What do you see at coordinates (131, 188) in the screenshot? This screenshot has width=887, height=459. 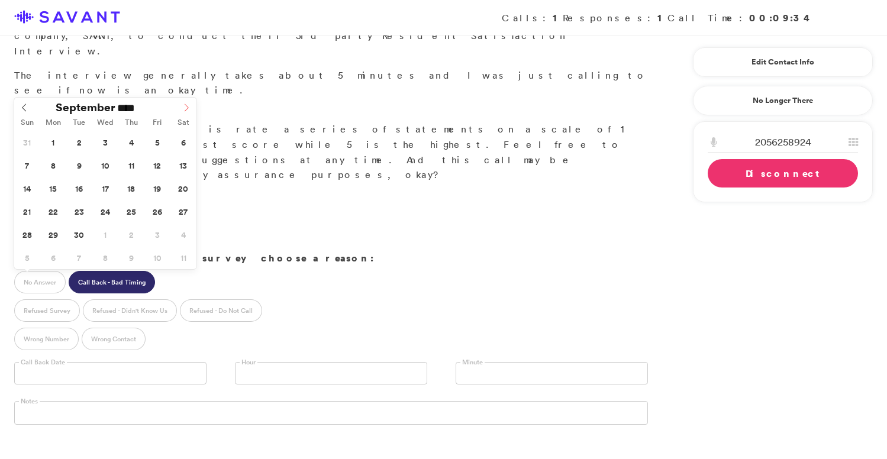 I see `span: September 18, 2025` at bounding box center [131, 188].